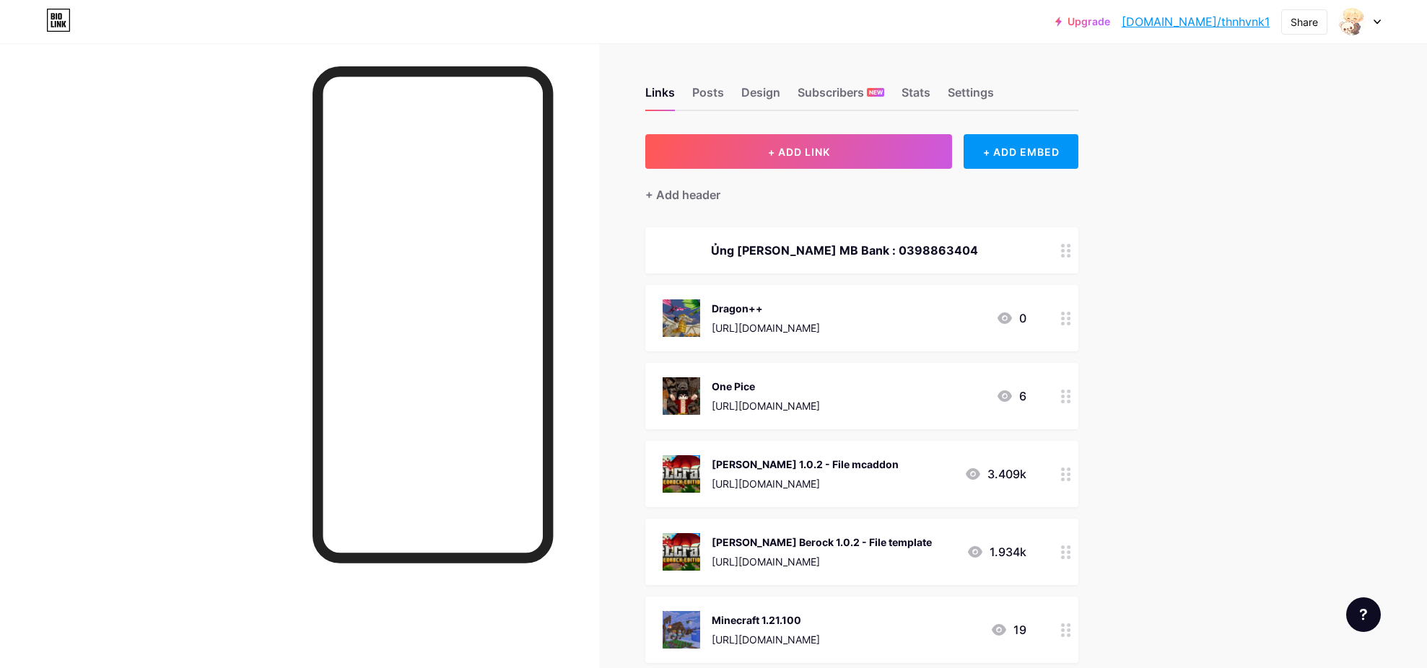 This screenshot has height=668, width=1427. I want to click on div: 1.934k, so click(996, 552).